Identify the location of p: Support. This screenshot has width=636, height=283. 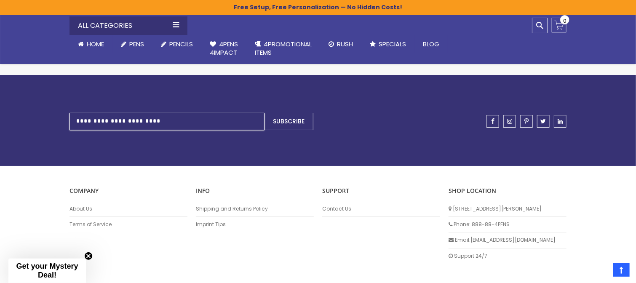
(381, 191).